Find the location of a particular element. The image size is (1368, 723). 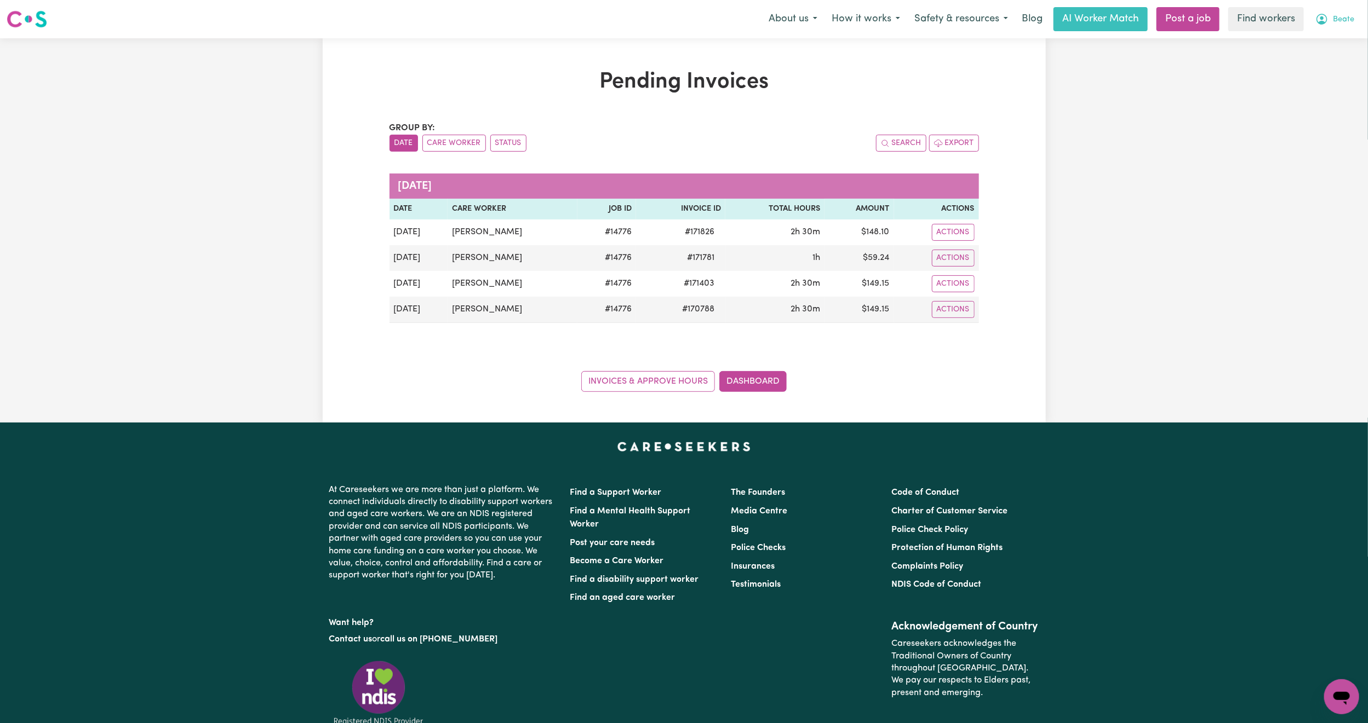

button: Export is located at coordinates (953, 143).